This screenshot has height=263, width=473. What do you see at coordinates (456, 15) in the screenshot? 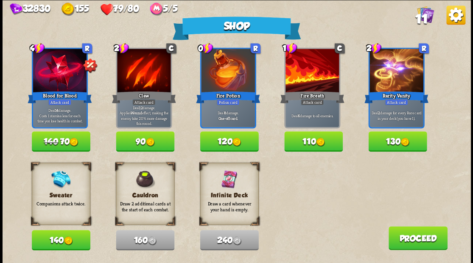
I see `img: OptionsButton.png` at bounding box center [456, 15].